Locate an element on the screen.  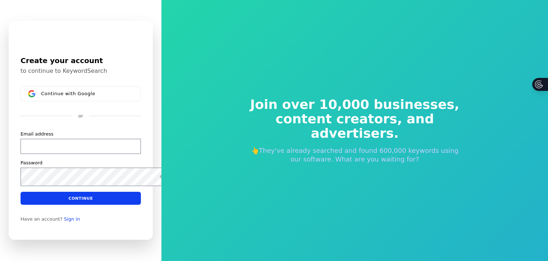
h1: Create your account is located at coordinates (81, 61).